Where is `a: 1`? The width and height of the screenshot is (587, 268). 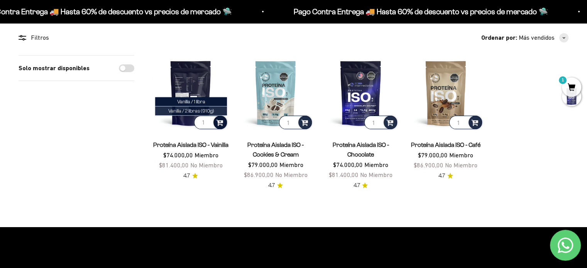
a: 1 is located at coordinates (571, 88).